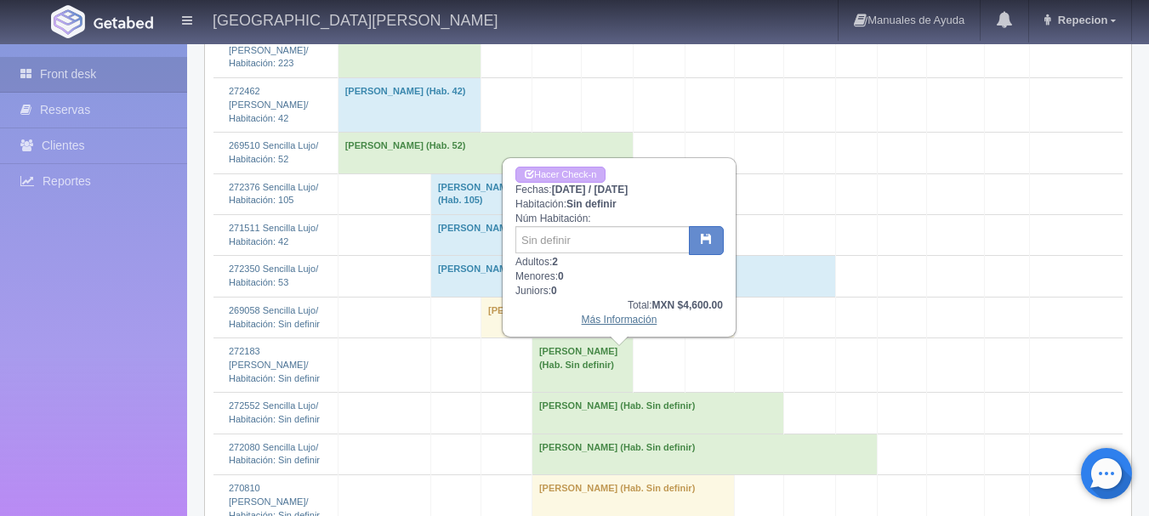 The width and height of the screenshot is (1149, 516). I want to click on input: Sin definir, so click(602, 240).